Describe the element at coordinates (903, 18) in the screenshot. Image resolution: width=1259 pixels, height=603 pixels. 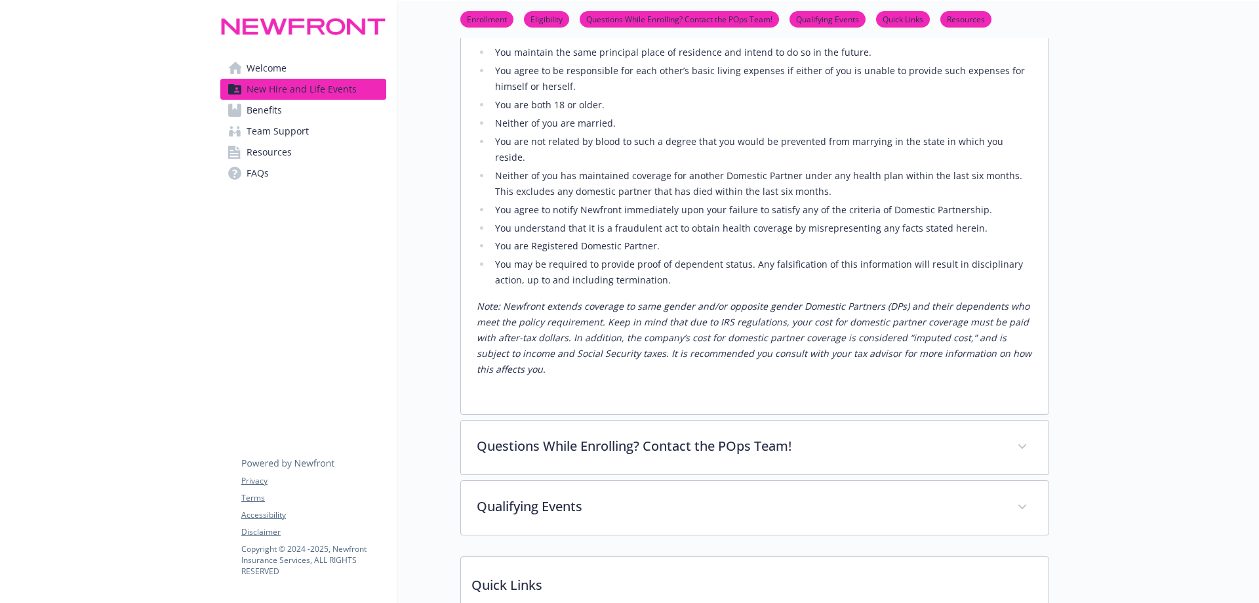
I see `a: Quick Links` at that location.